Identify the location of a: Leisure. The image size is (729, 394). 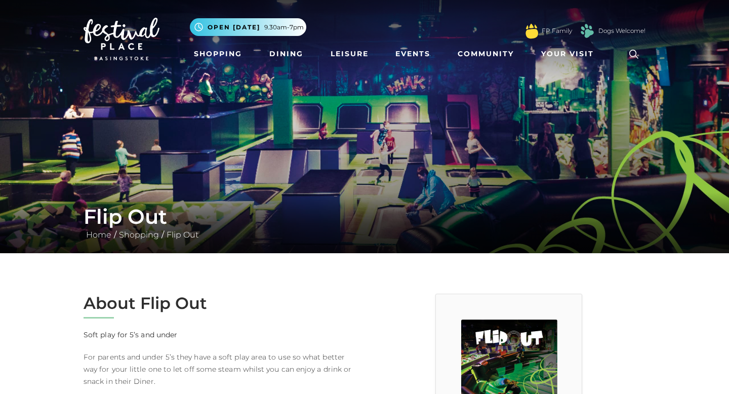
(350, 54).